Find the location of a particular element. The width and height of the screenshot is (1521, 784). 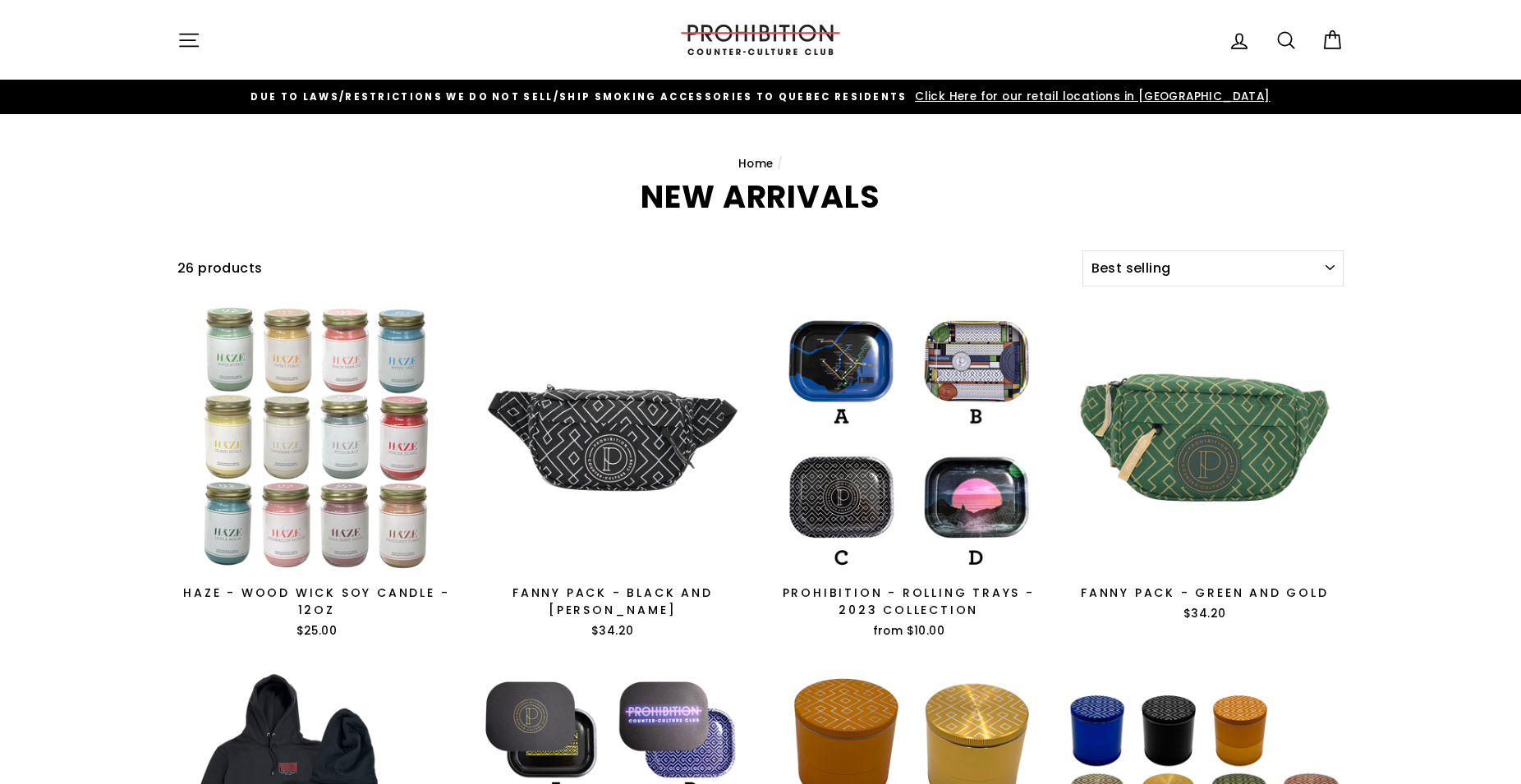

a: FANNY PACK - GREEN AND GOLD$34.20 is located at coordinates (1205, 463).